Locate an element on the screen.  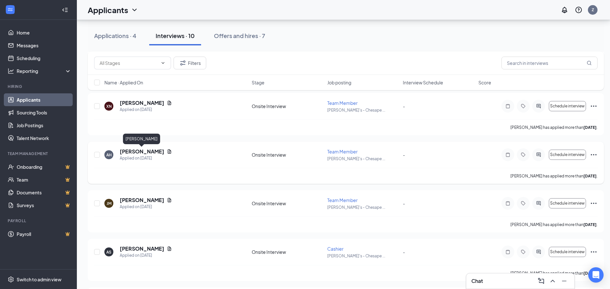
a: Sourcing Tools is located at coordinates (44, 113).